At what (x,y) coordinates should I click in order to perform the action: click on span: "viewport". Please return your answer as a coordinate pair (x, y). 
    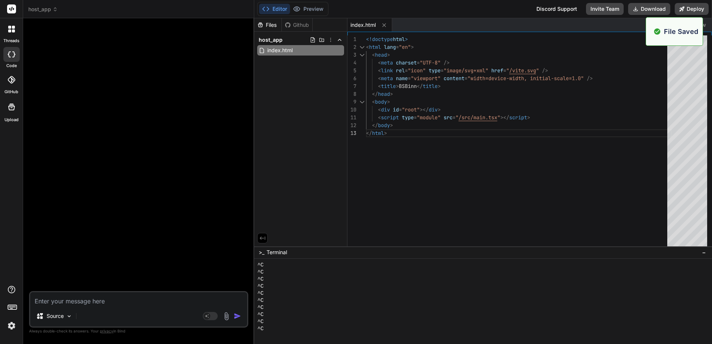
    Looking at the image, I should click on (426, 78).